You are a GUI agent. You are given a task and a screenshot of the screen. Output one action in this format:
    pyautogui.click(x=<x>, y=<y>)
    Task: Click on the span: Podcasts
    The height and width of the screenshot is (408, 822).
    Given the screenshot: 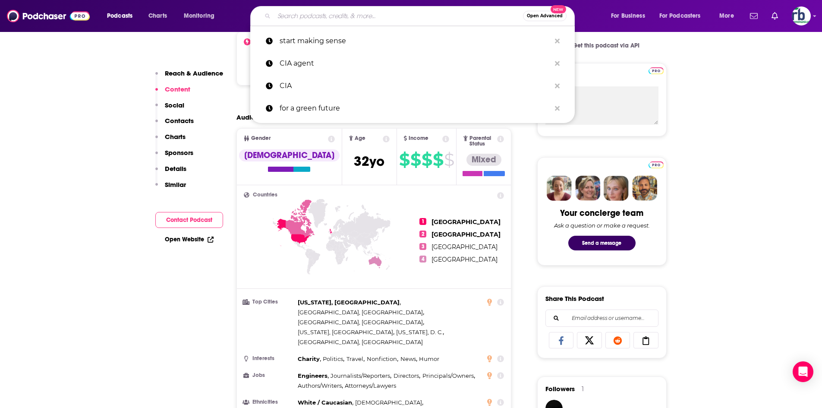 What is the action you would take?
    pyautogui.click(x=119, y=16)
    